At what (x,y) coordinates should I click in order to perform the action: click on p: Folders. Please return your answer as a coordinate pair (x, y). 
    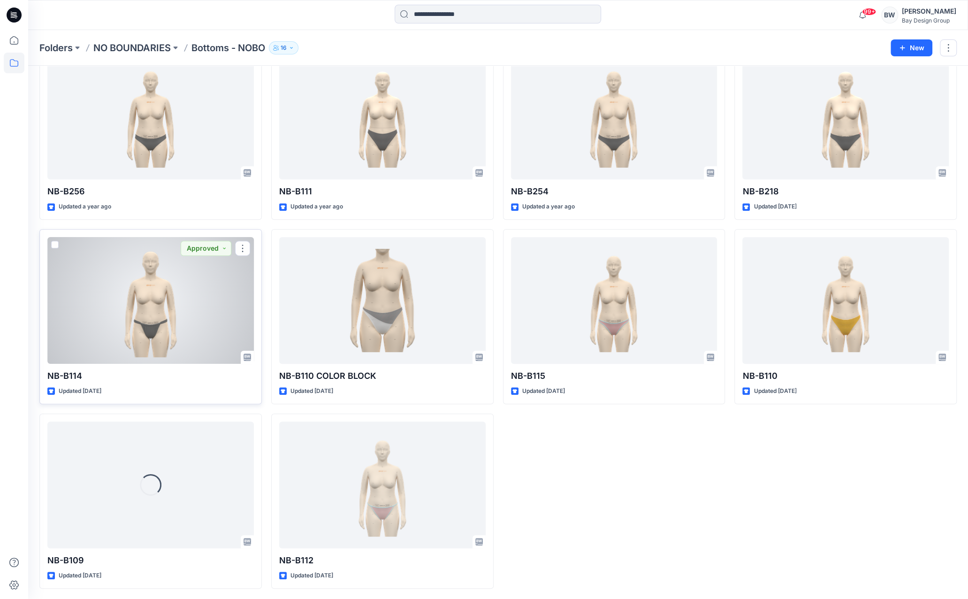
    Looking at the image, I should click on (56, 48).